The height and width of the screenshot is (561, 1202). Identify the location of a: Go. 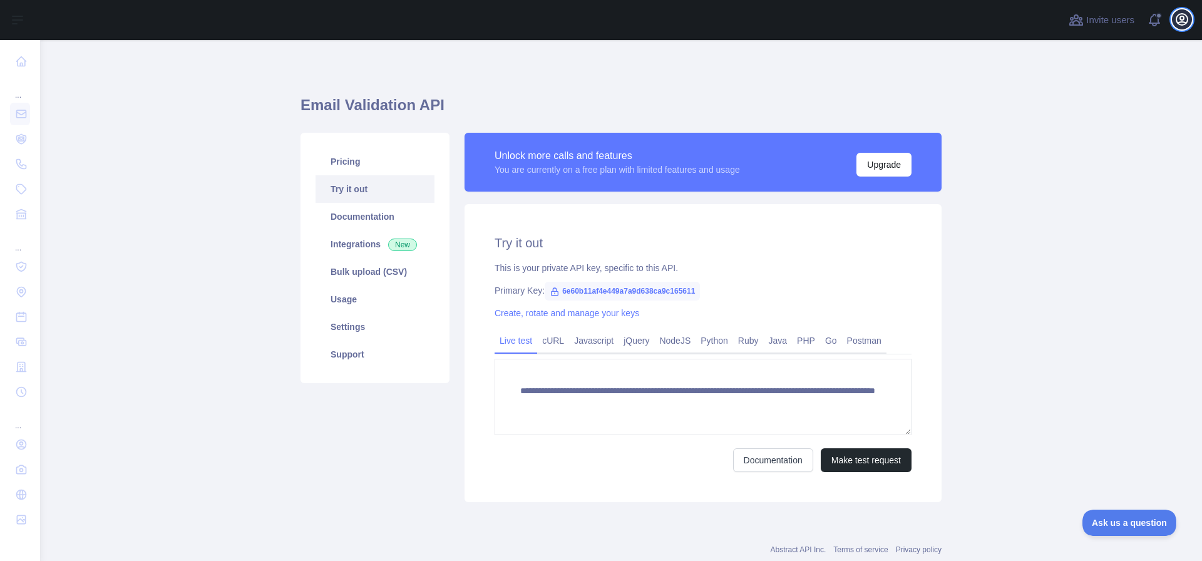
(831, 341).